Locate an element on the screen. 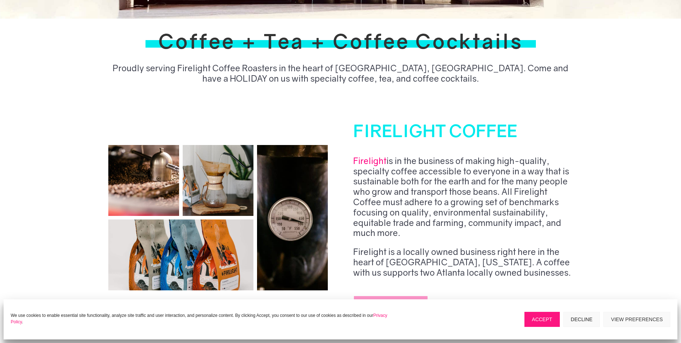 The image size is (681, 343). a: VIEW MENU is located at coordinates (391, 304).